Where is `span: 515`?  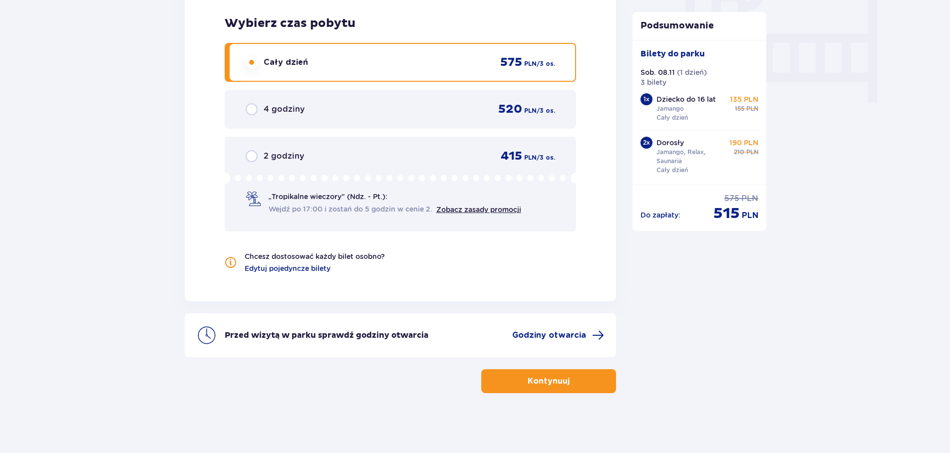
span: 515 is located at coordinates (726, 214).